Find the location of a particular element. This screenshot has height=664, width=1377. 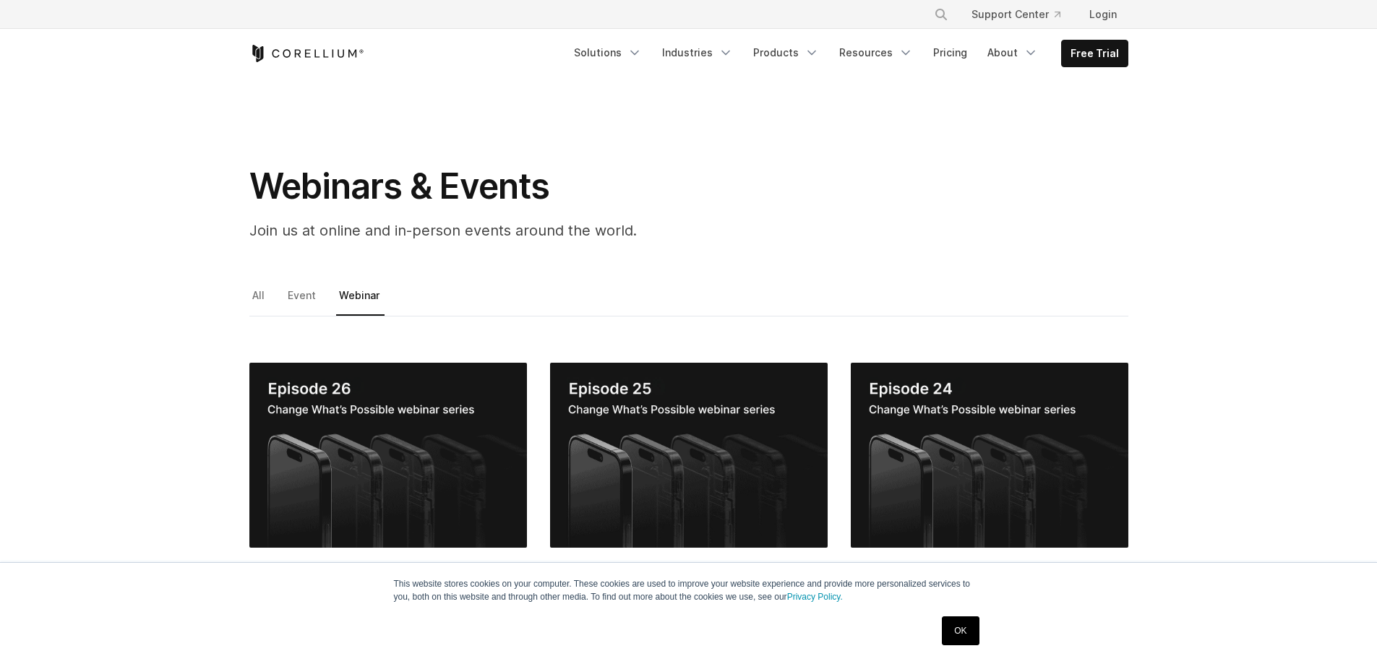

p: Join us at online and in-person events around the world. is located at coordinates (538, 231).